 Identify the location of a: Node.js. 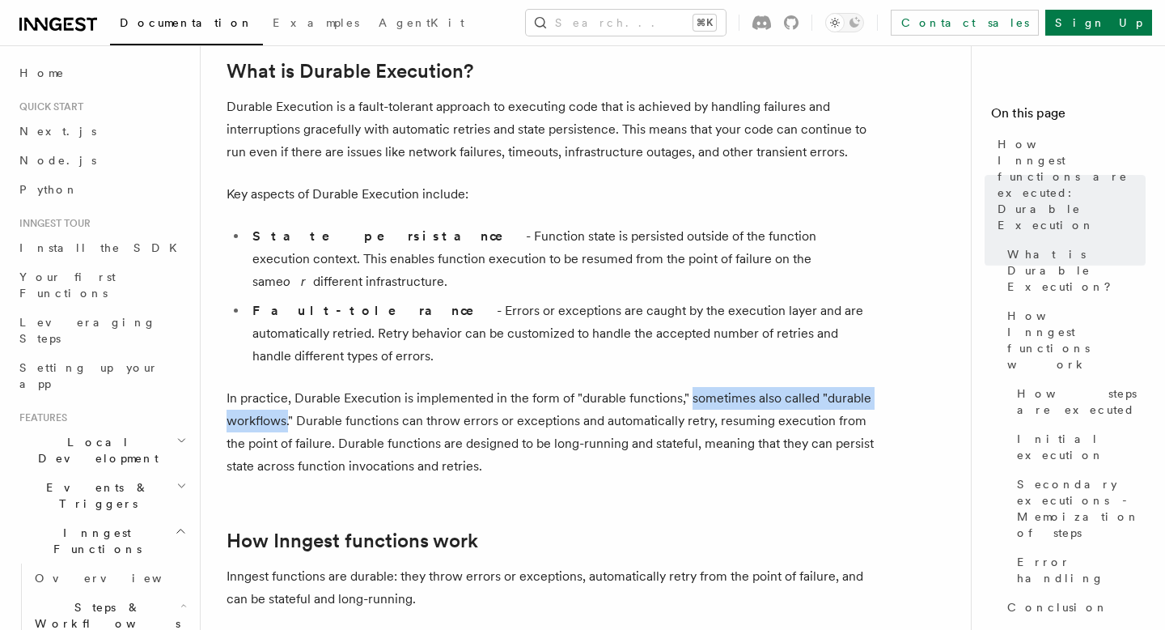
(101, 160).